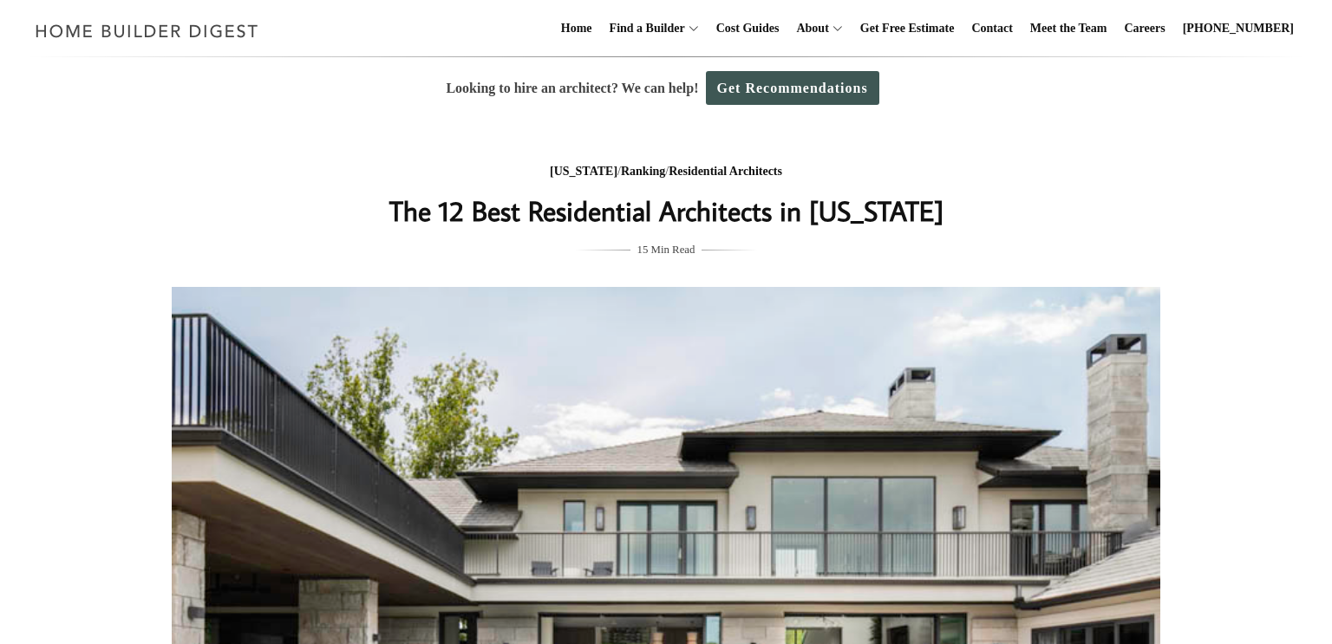 This screenshot has width=1332, height=644. I want to click on a: Residential Architects, so click(725, 171).